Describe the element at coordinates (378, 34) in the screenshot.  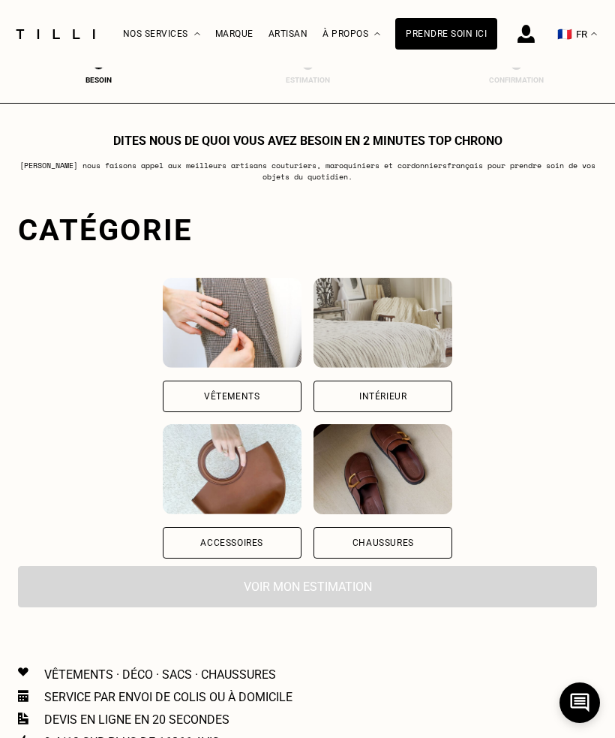
I see `img: Menu déroulant à propos` at that location.